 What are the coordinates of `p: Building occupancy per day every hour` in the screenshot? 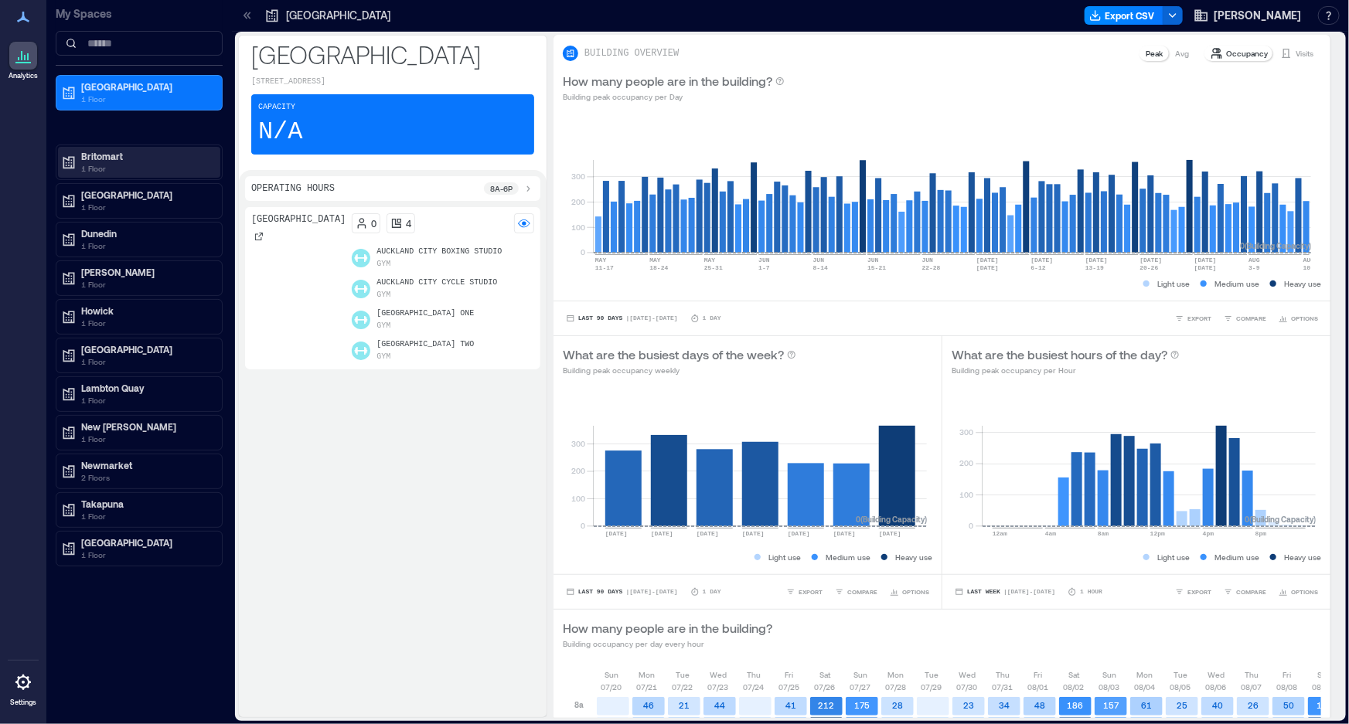 It's located at (667, 644).